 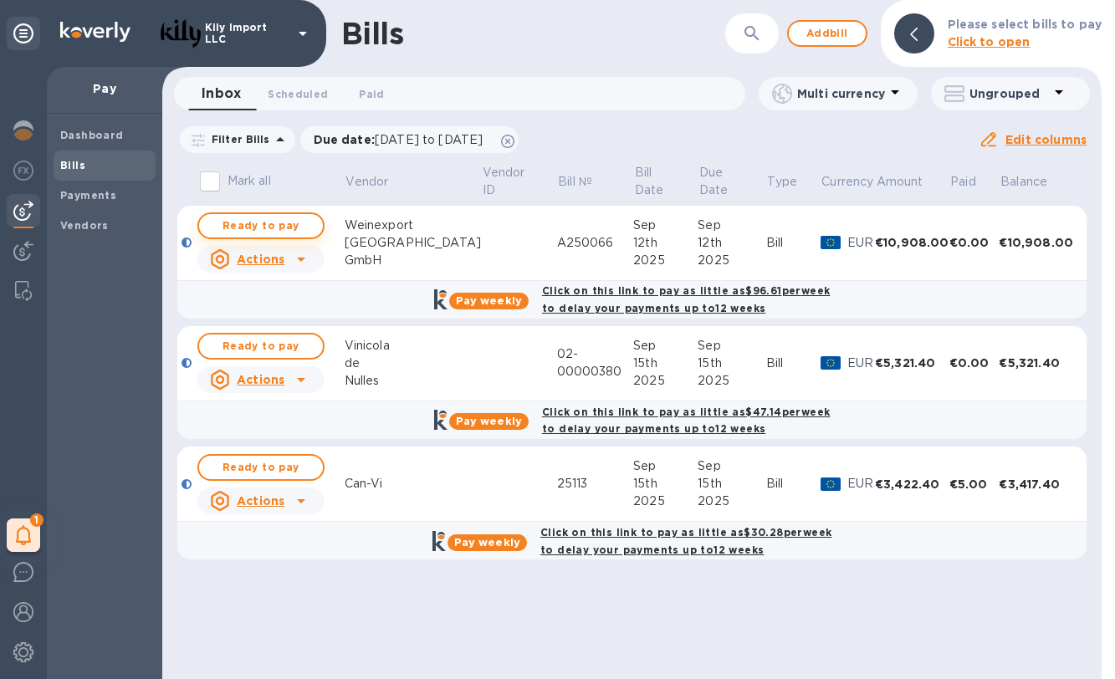 What do you see at coordinates (793, 182) in the screenshot?
I see `span: Type` at bounding box center [793, 182].